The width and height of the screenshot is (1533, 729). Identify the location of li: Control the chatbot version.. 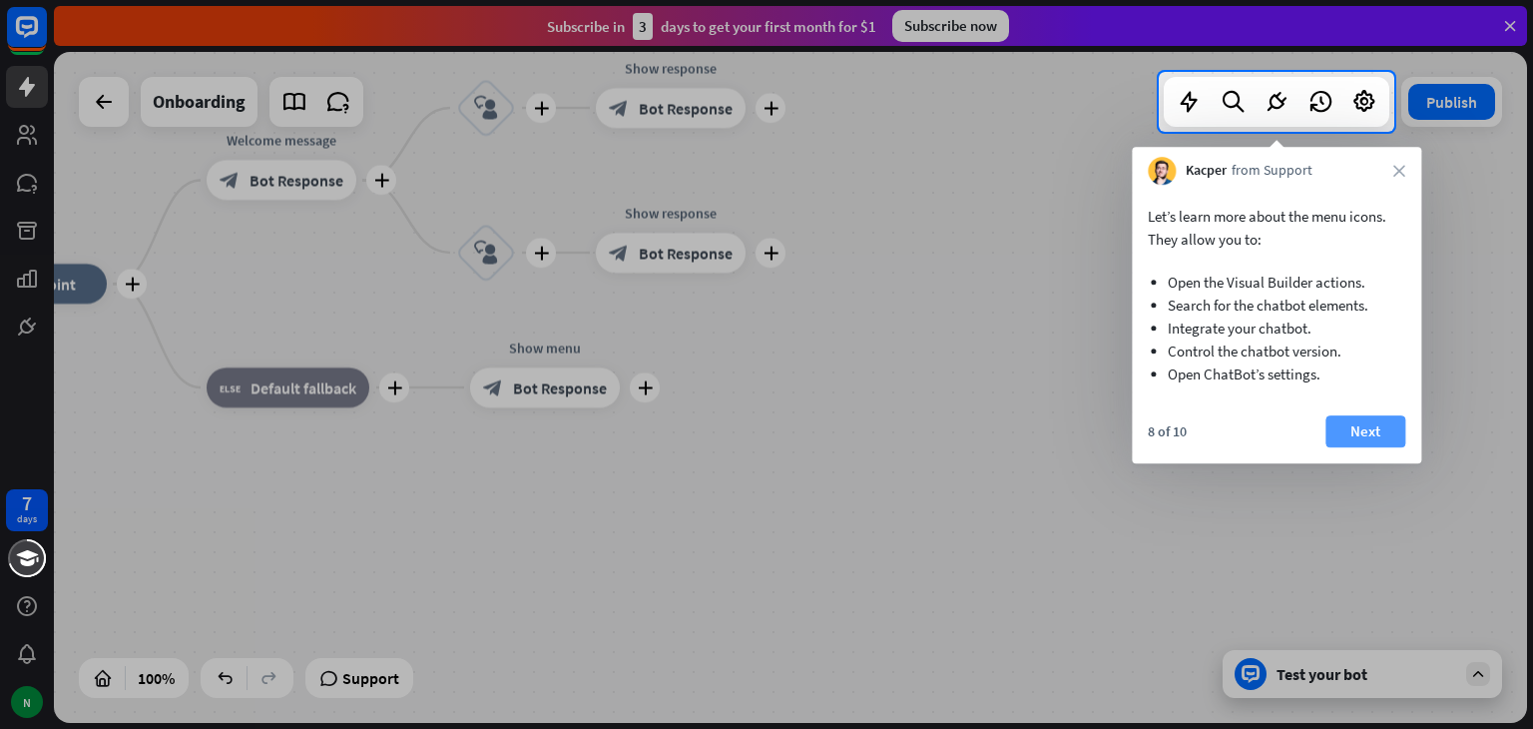
(1277, 350).